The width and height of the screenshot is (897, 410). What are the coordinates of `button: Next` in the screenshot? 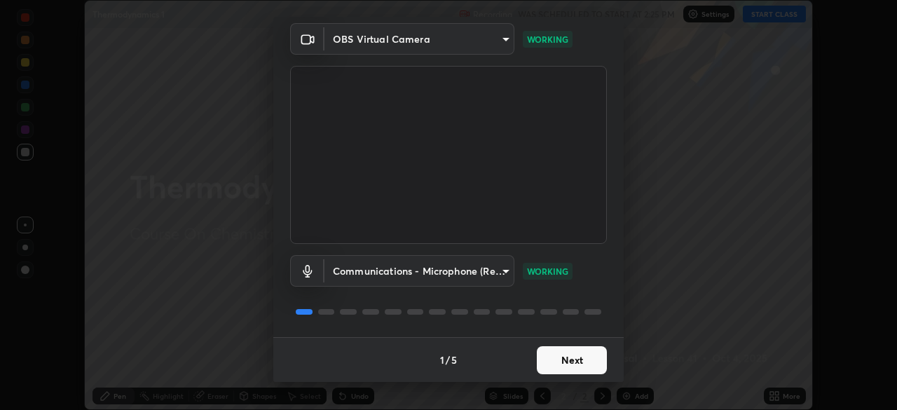 It's located at (572, 360).